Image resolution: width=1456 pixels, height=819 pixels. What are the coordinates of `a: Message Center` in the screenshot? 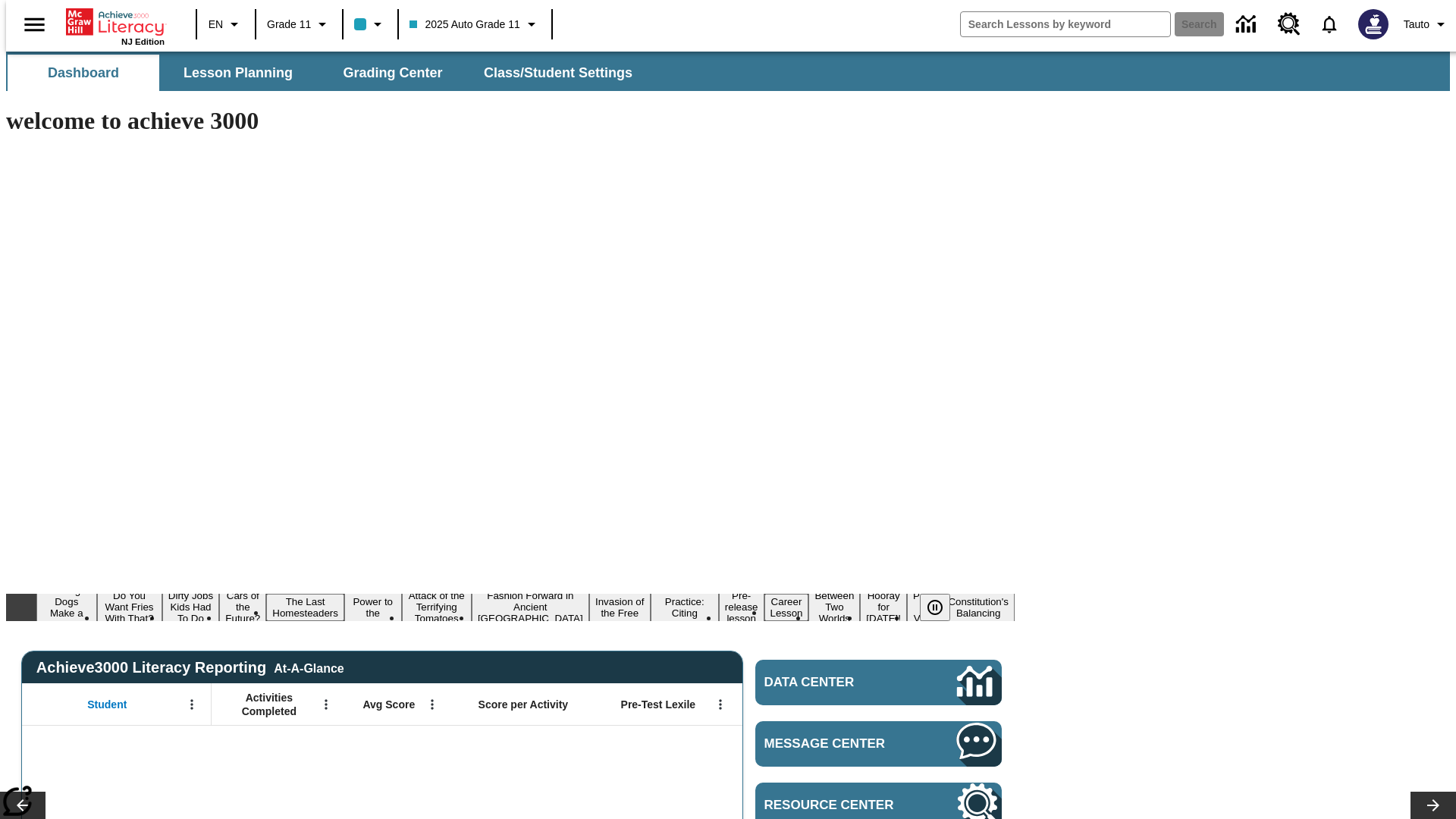 It's located at (878, 744).